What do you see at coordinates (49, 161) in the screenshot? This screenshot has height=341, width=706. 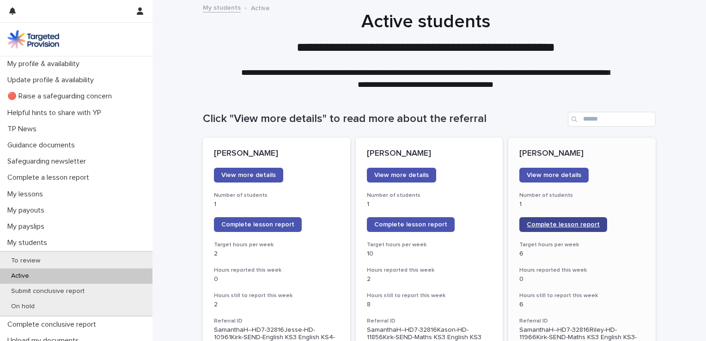 I see `p: Safeguarding newsletter` at bounding box center [49, 161].